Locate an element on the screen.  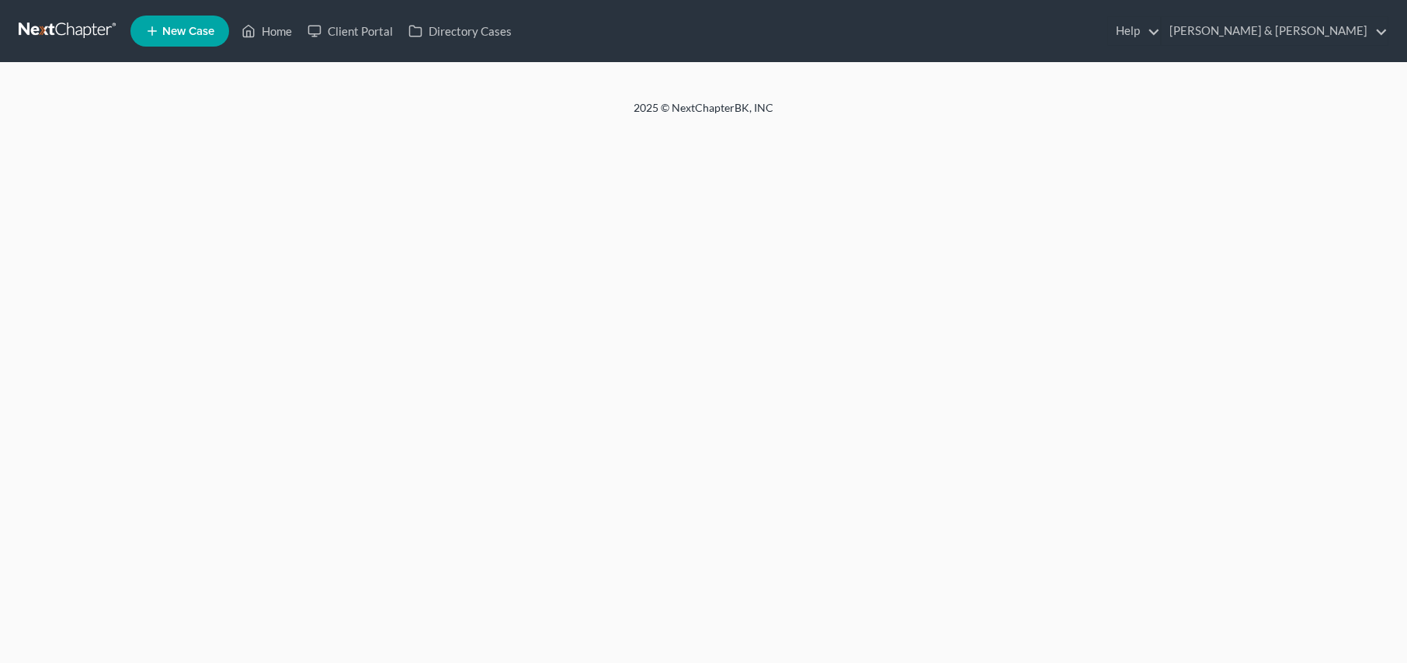
div: 2025 © NextChapterBK, INC is located at coordinates (703, 114).